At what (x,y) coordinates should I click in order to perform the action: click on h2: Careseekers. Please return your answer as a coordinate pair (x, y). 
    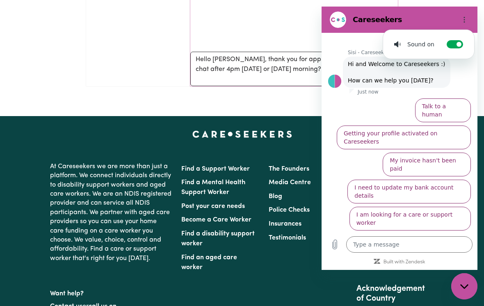
    Looking at the image, I should click on (81, 13).